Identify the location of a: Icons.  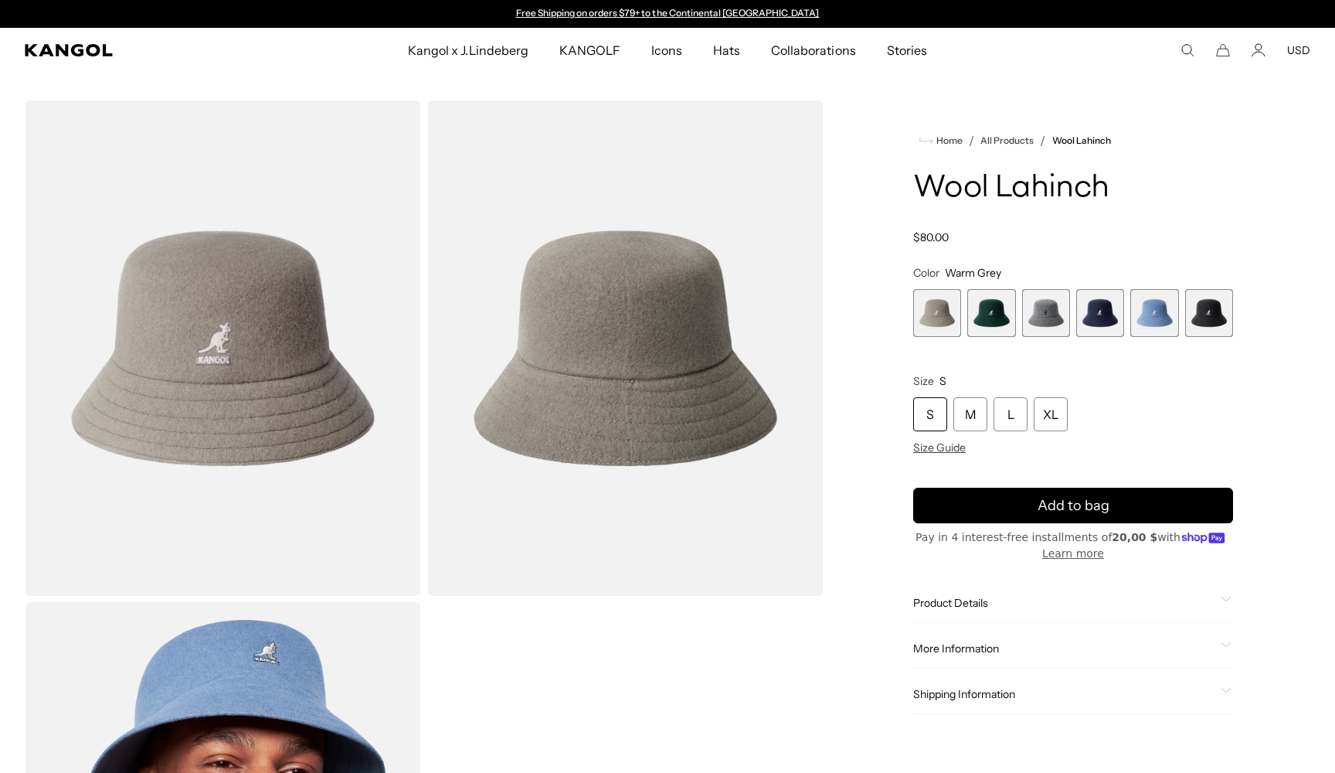
(667, 50).